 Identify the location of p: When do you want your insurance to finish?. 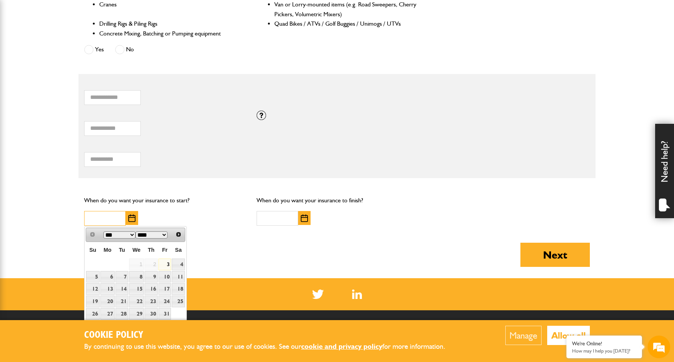
(337, 201).